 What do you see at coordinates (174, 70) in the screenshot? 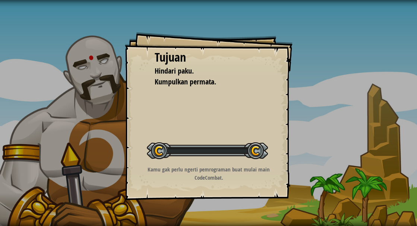
I see `span: Hindari paku.` at bounding box center [174, 70].